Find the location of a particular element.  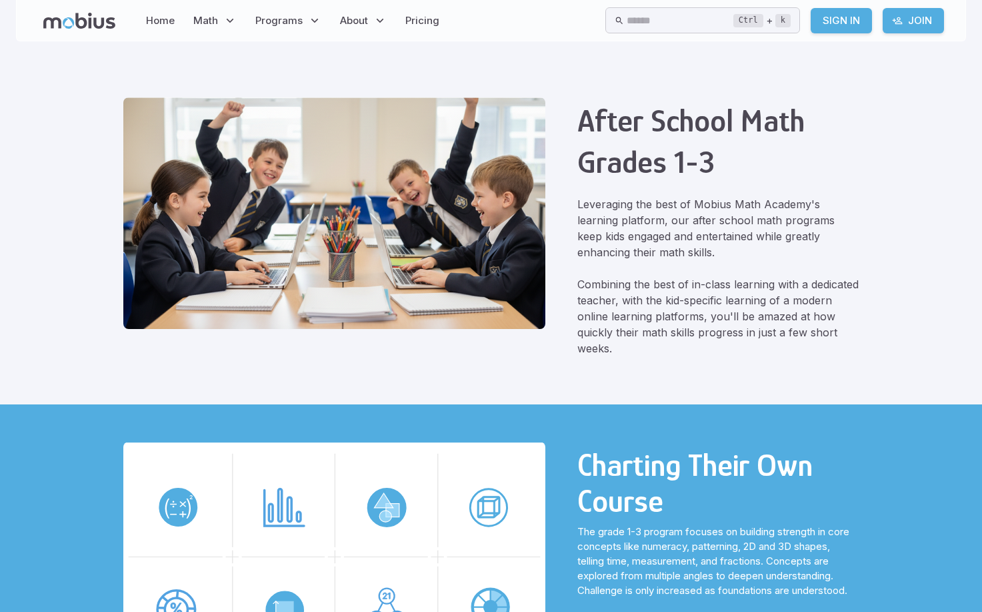

span: Programs is located at coordinates (279, 21).